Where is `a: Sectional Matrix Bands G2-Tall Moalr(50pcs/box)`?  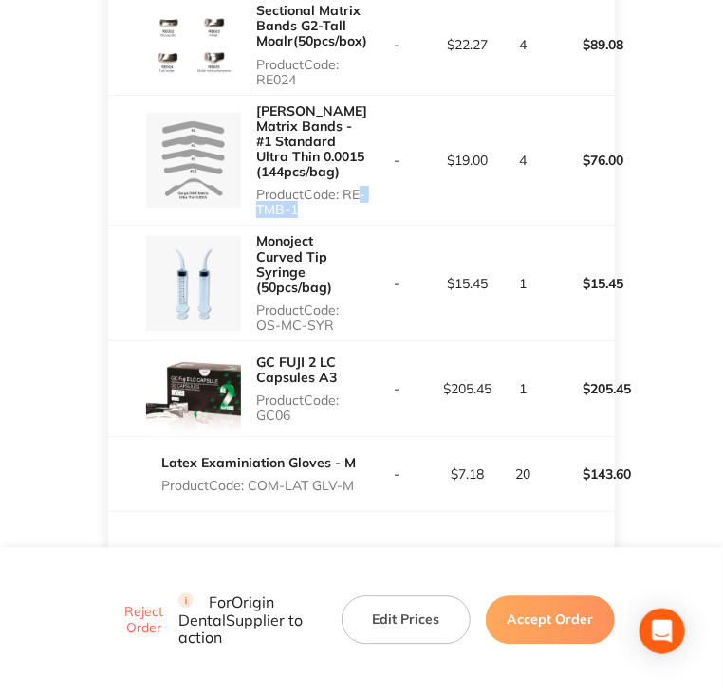 a: Sectional Matrix Bands G2-Tall Moalr(50pcs/box) is located at coordinates (311, 26).